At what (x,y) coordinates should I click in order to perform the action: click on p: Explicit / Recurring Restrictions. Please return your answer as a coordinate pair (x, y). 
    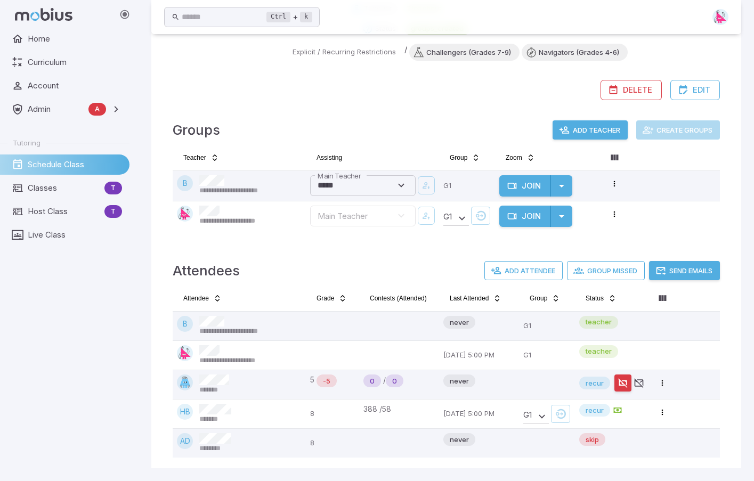
    Looking at the image, I should click on (344, 52).